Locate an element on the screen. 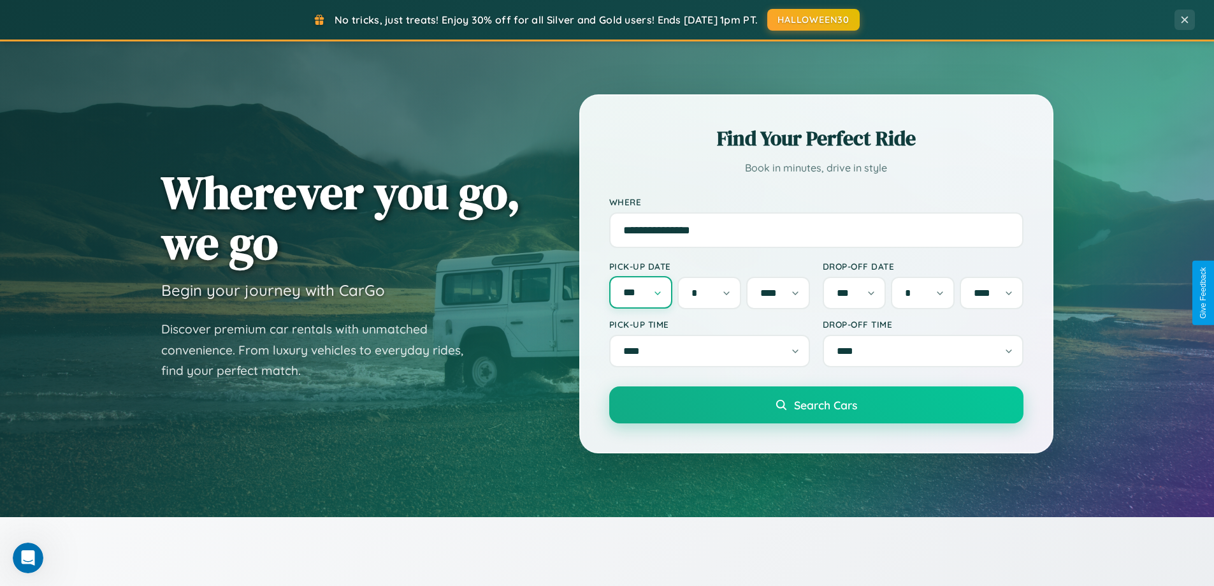 Image resolution: width=1214 pixels, height=586 pixels. button: HALLOWEEN30 is located at coordinates (813, 20).